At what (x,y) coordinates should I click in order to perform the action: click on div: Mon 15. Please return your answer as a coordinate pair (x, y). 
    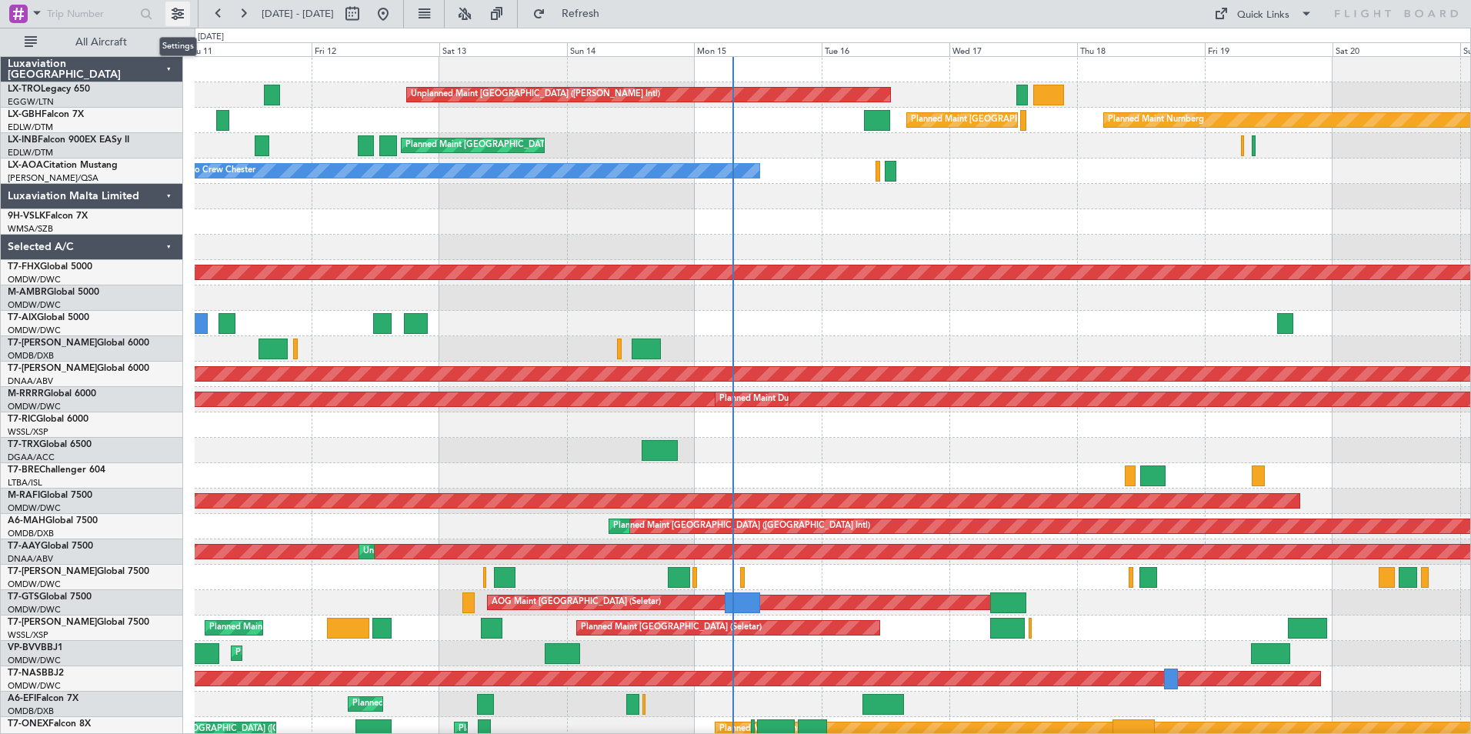
    Looking at the image, I should click on (758, 49).